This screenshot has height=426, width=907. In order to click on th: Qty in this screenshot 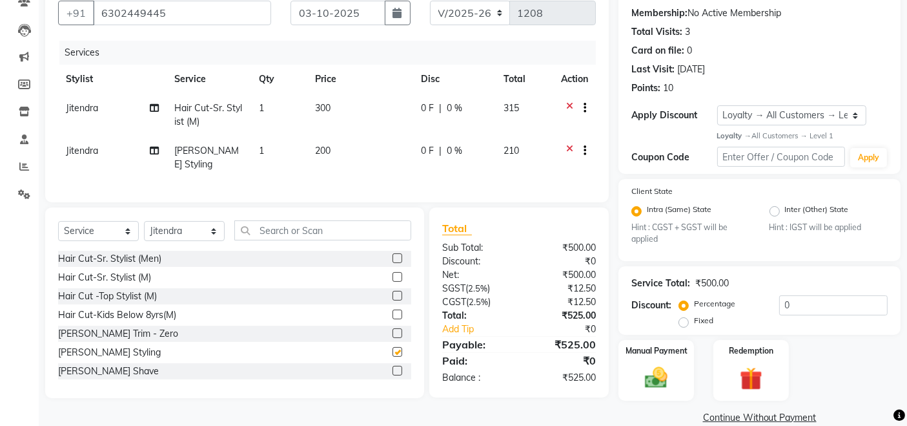, I will do `click(279, 79)`.